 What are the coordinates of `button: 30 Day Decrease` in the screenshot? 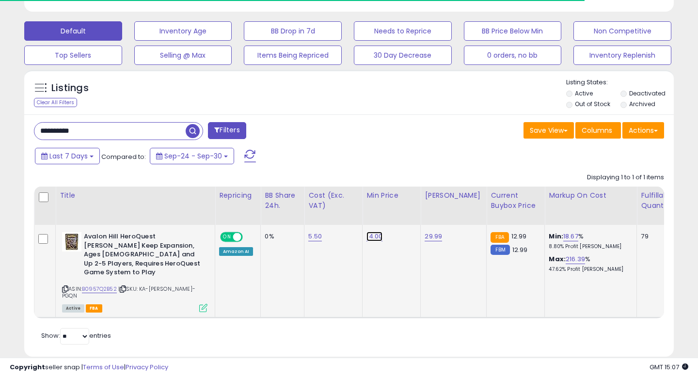 It's located at (403, 55).